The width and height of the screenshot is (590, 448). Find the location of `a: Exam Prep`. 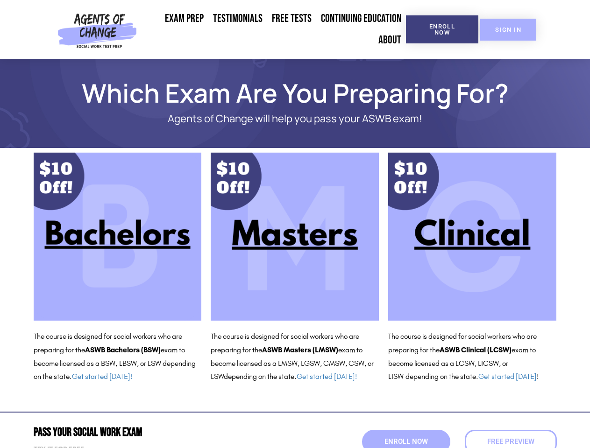

a: Exam Prep is located at coordinates (184, 19).